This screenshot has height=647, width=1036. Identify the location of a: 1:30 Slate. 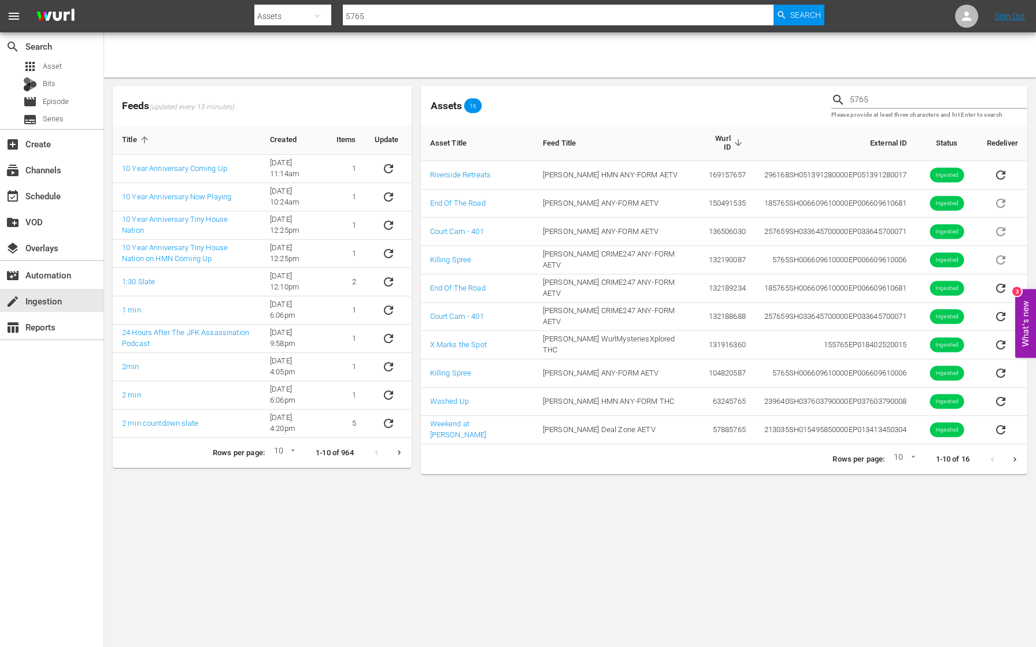
(138, 281).